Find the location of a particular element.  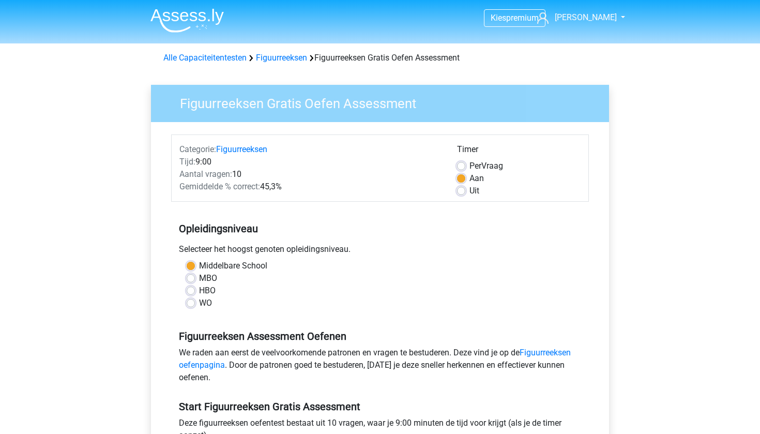

label: Middelbare School is located at coordinates (233, 266).